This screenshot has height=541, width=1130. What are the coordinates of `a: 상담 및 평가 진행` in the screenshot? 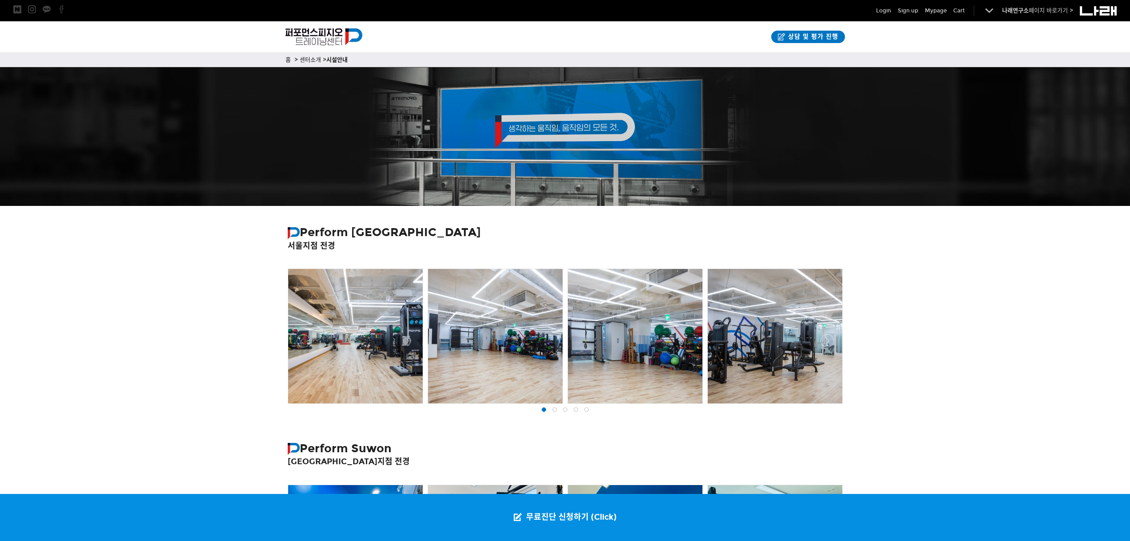 It's located at (808, 37).